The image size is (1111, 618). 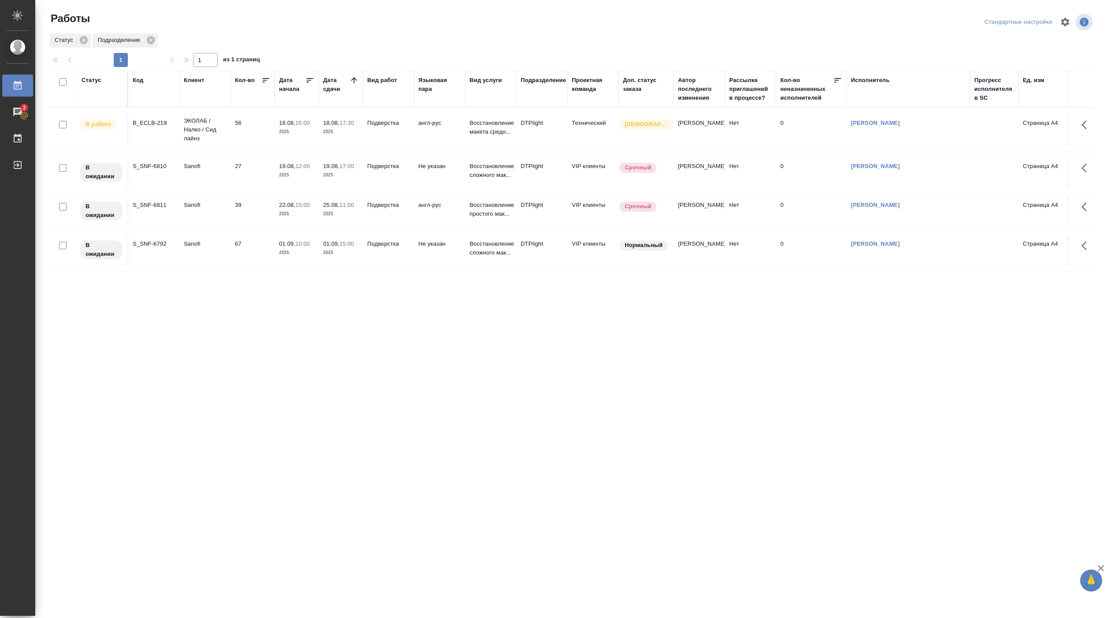 What do you see at coordinates (1065, 22) in the screenshot?
I see `span: Настроить таблицу` at bounding box center [1065, 22].